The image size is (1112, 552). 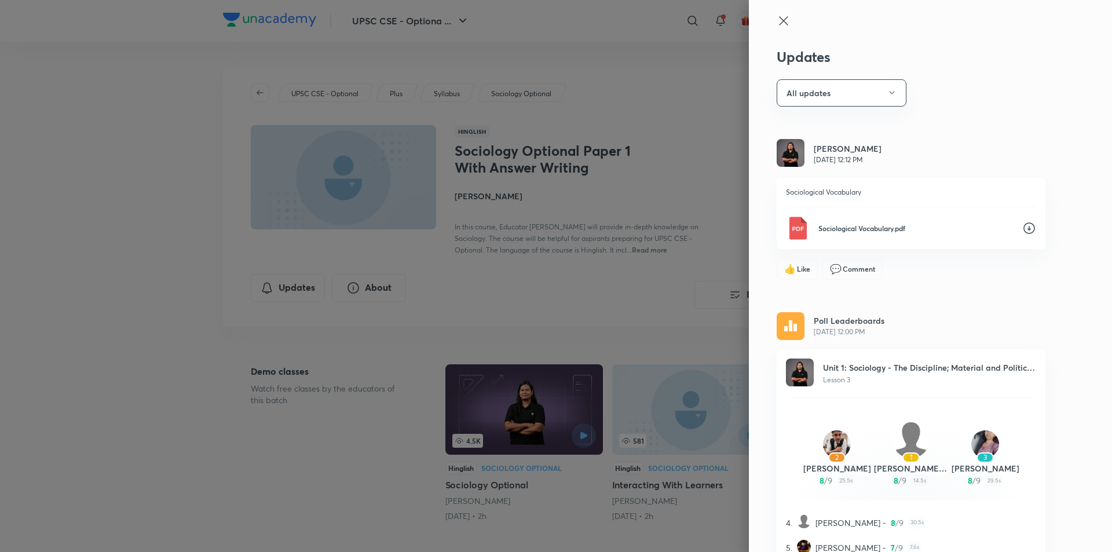 I want to click on span: 25.5s, so click(x=846, y=480).